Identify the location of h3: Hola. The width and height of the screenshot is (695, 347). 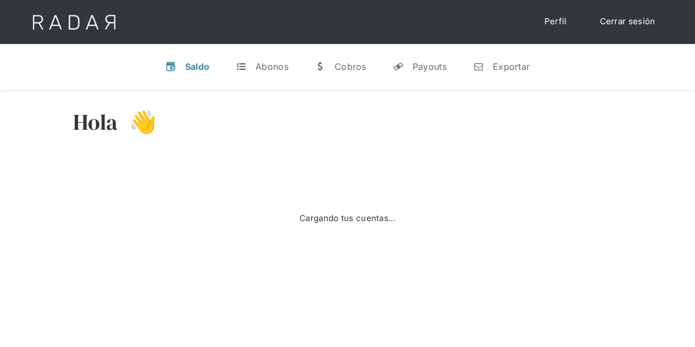
(96, 122).